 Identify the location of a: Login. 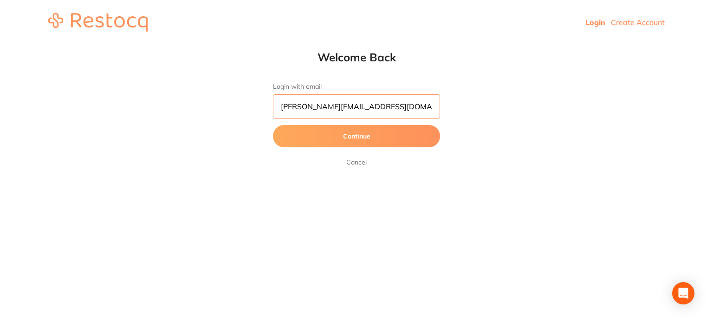
(595, 22).